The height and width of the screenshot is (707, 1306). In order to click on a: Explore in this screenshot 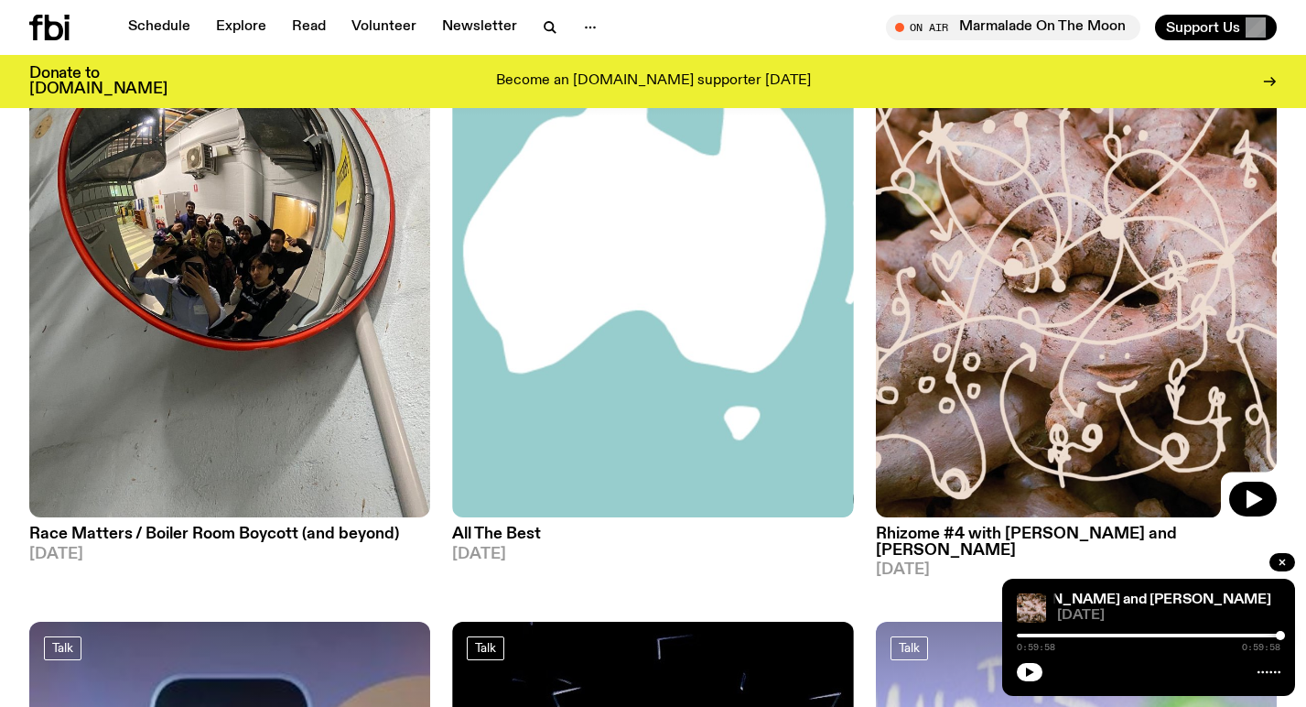, I will do `click(241, 27)`.